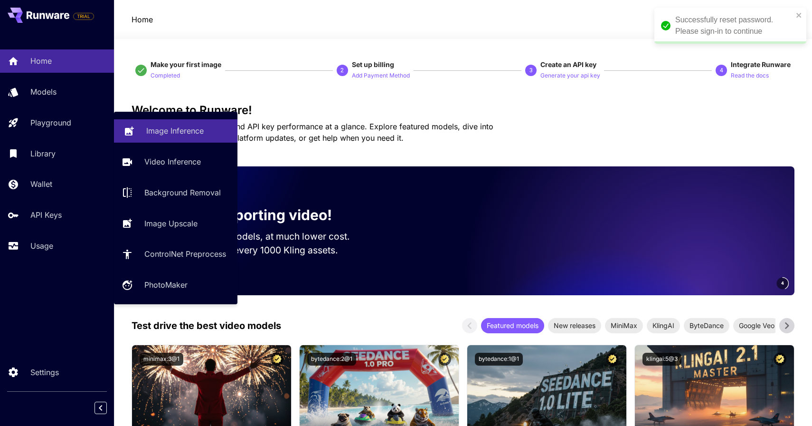 The height and width of the screenshot is (426, 812). I want to click on nav: breadcrumb, so click(142, 19).